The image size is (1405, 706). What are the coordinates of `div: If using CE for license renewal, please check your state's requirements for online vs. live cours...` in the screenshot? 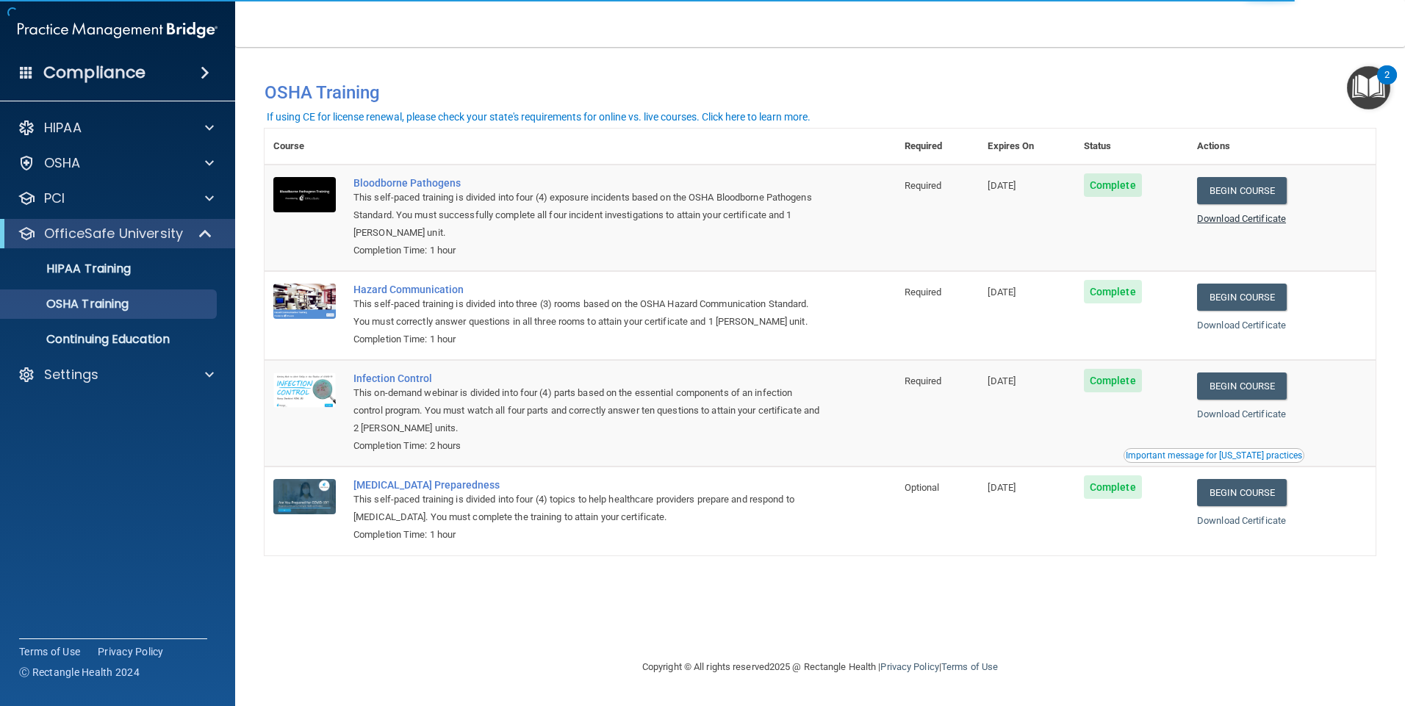 It's located at (539, 117).